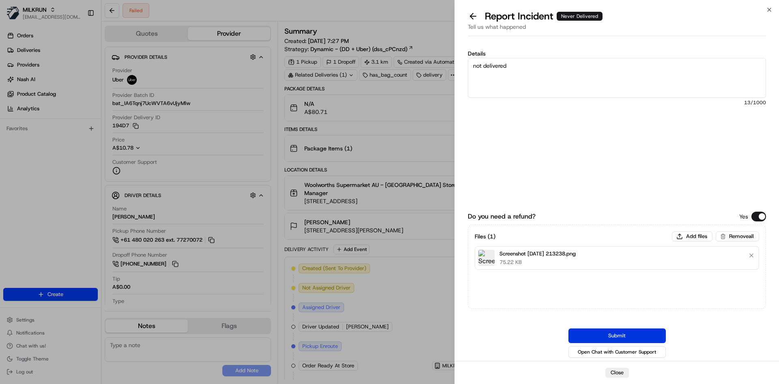  What do you see at coordinates (538, 263) in the screenshot?
I see `p: 75.22 KB` at bounding box center [538, 263].